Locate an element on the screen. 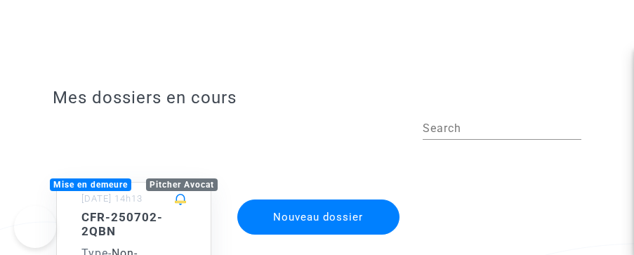 The width and height of the screenshot is (634, 255). h3: Mes dossiers en cours is located at coordinates (317, 98).